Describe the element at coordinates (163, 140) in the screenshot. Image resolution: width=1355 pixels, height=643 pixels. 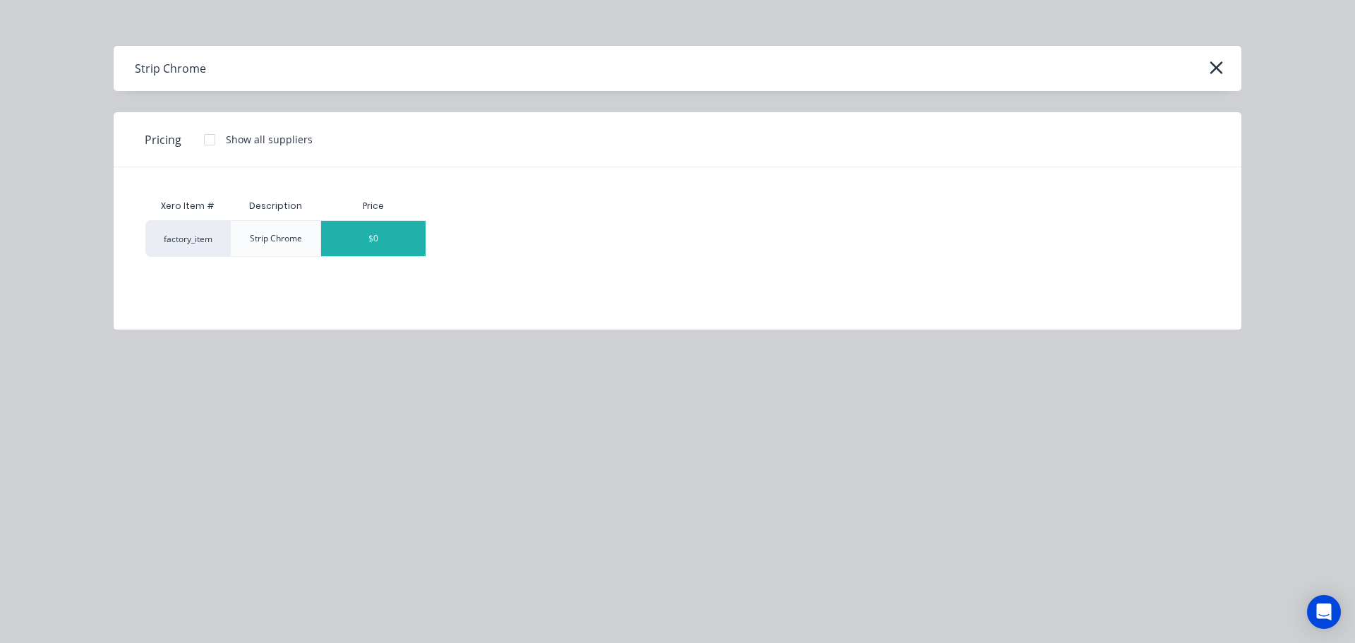
I see `span: Pricing` at that location.